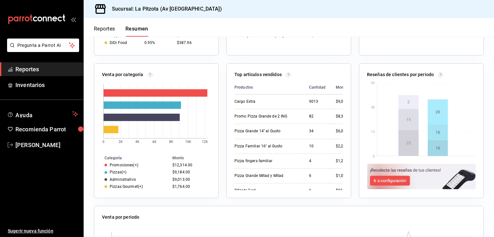 Image resolution: width=494 pixels, height=237 pixels. Describe the element at coordinates (345, 161) in the screenshot. I see `div: $1,216.00` at that location.